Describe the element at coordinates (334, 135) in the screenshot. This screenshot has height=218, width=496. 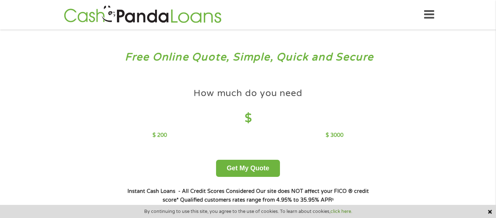
I see `p: $ 3000` at that location.